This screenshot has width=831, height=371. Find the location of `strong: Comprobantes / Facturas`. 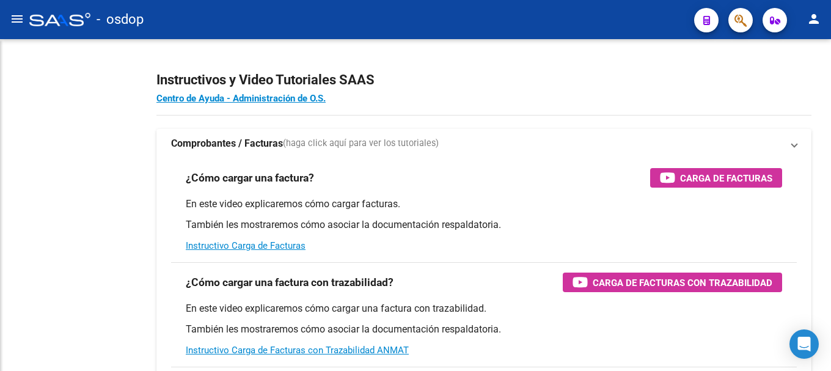

strong: Comprobantes / Facturas is located at coordinates (227, 144).